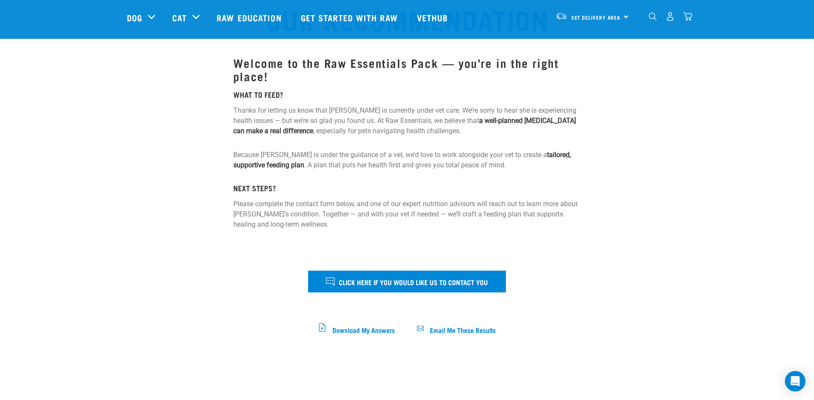 The image size is (814, 400). Describe the element at coordinates (396, 69) in the screenshot. I see `strong: Welcome to the Raw Essentials Pack — you’re in the right place!` at that location.